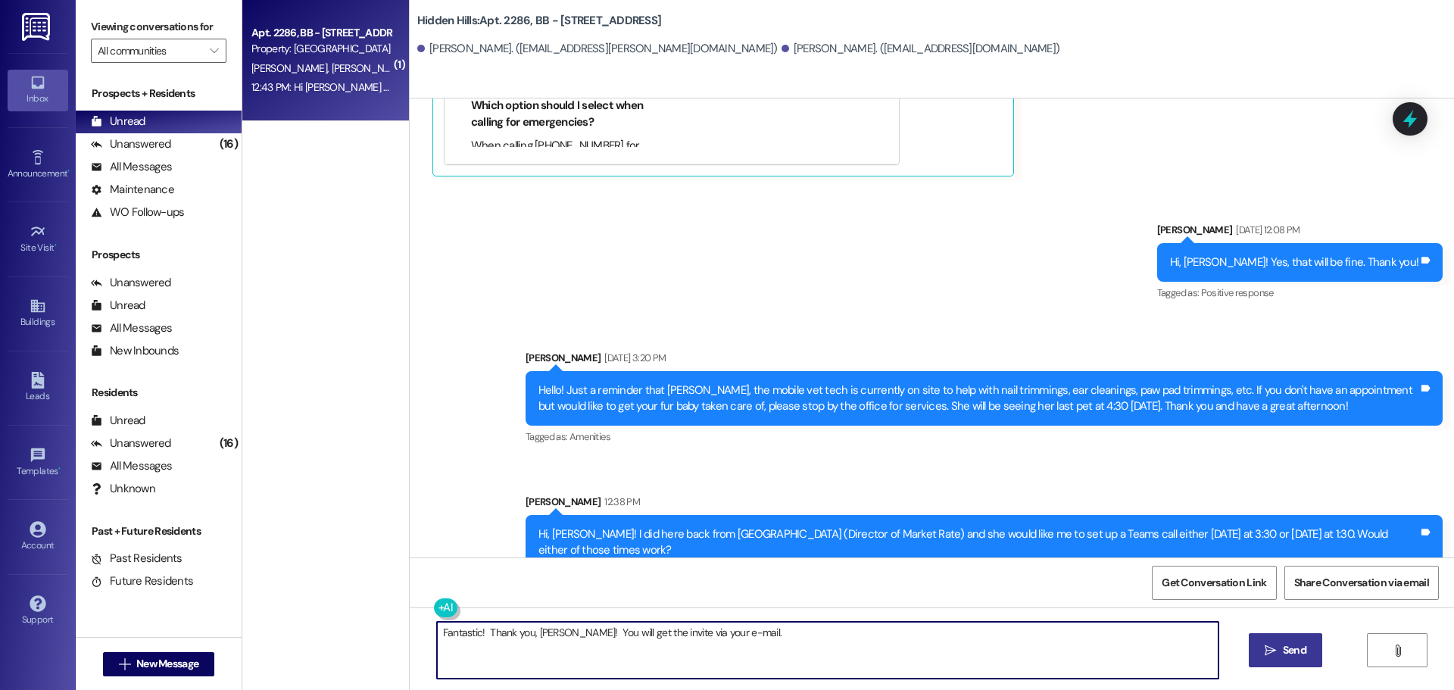  What do you see at coordinates (38, 388) in the screenshot?
I see `a: Leads` at bounding box center [38, 388].